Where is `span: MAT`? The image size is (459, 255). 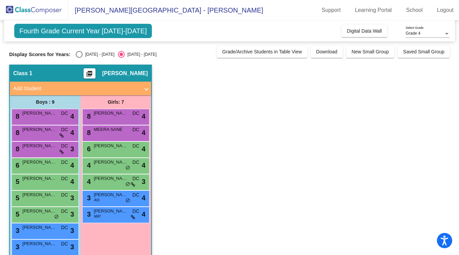 span: MAT is located at coordinates (98, 216).